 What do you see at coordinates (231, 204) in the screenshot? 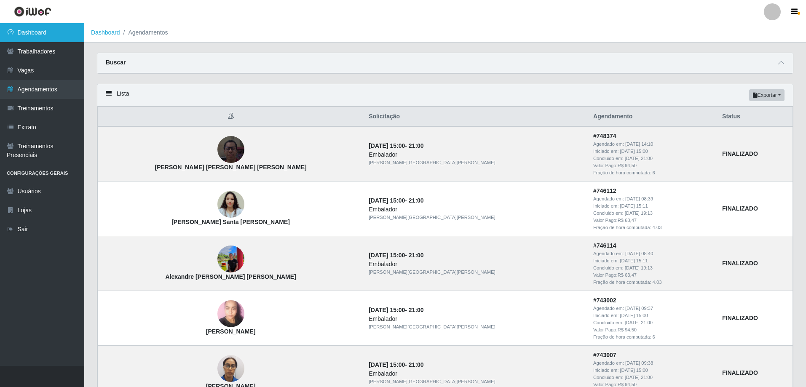
I see `img: Gisela Silva Santa Clara` at bounding box center [231, 204].